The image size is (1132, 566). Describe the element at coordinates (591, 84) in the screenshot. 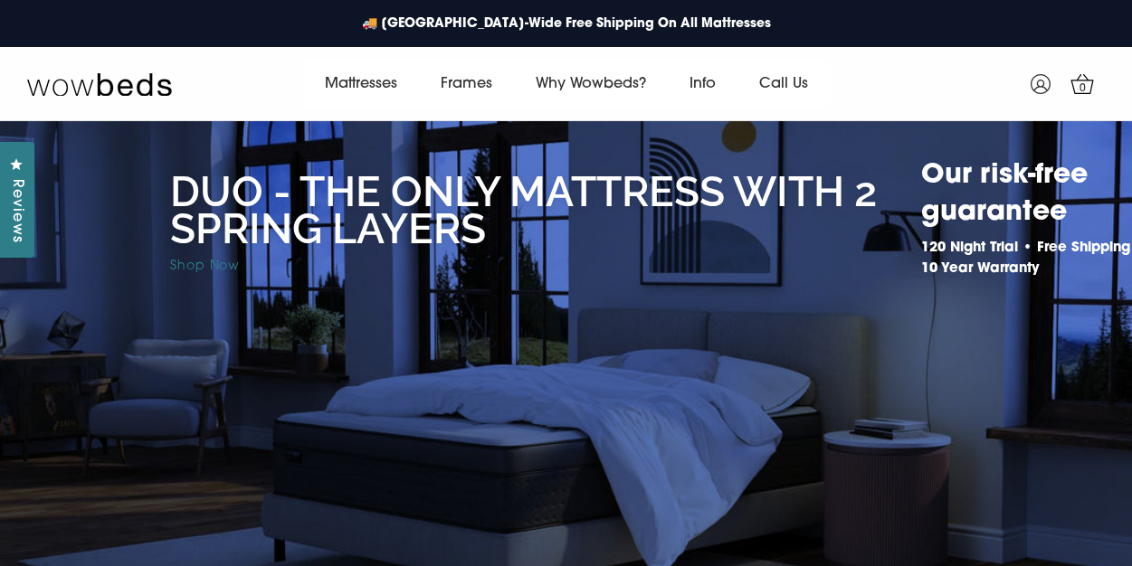

I see `a: Why Wowbeds?` at that location.